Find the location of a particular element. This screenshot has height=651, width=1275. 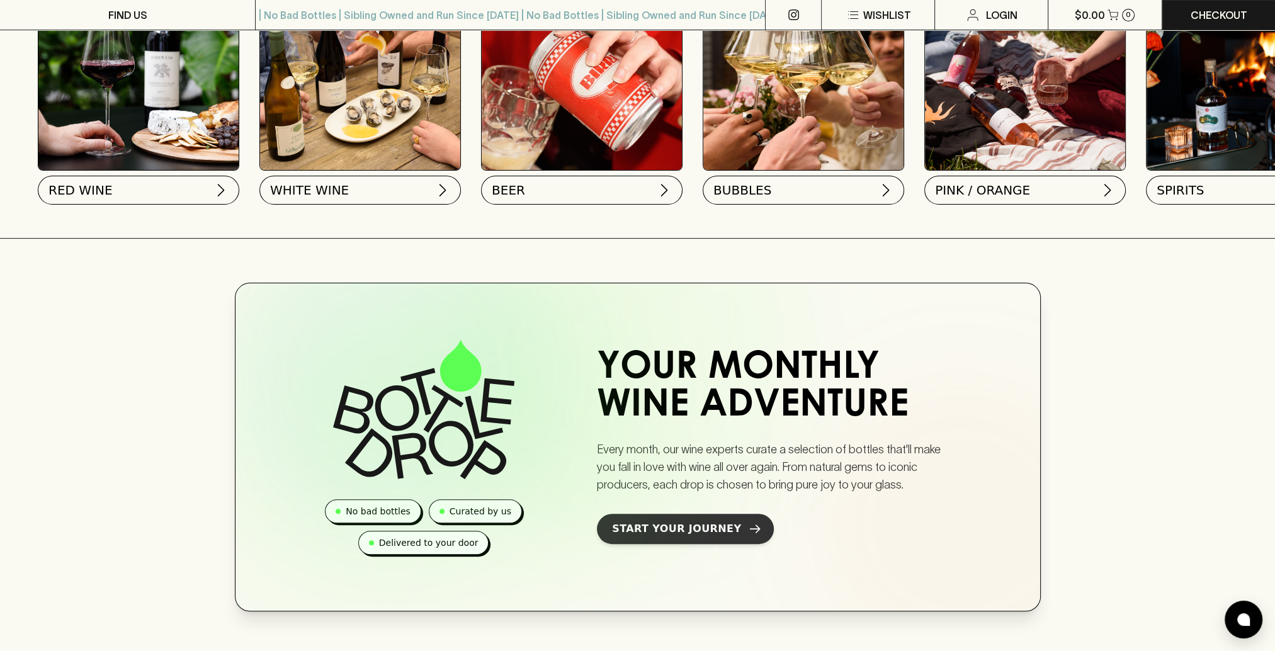

img: bubble-icon is located at coordinates (1243, 619).